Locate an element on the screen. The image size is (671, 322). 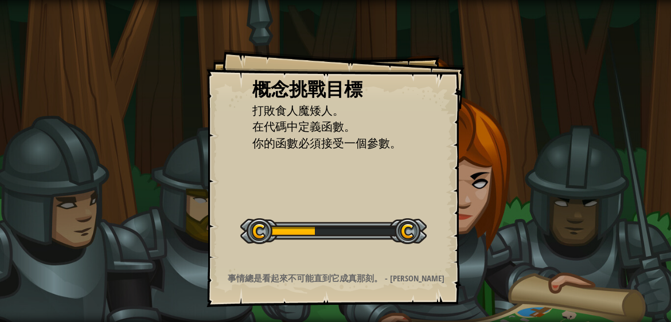
span: 打敗食人魔矮人。 is located at coordinates (298, 110).